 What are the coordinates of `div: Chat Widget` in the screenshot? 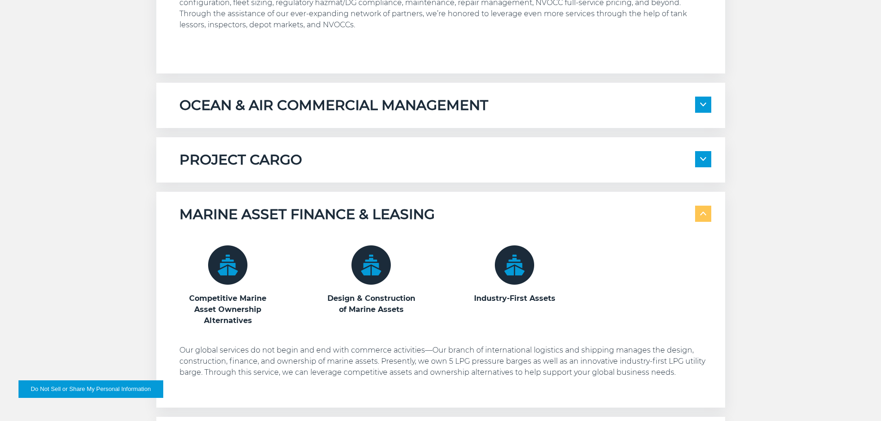 It's located at (858, 399).